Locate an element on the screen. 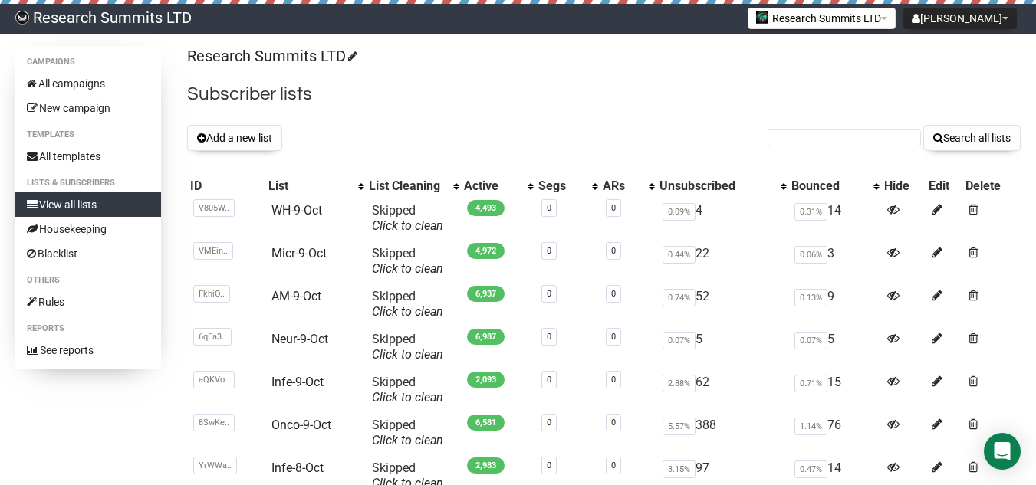  div: Active is located at coordinates (491, 186).